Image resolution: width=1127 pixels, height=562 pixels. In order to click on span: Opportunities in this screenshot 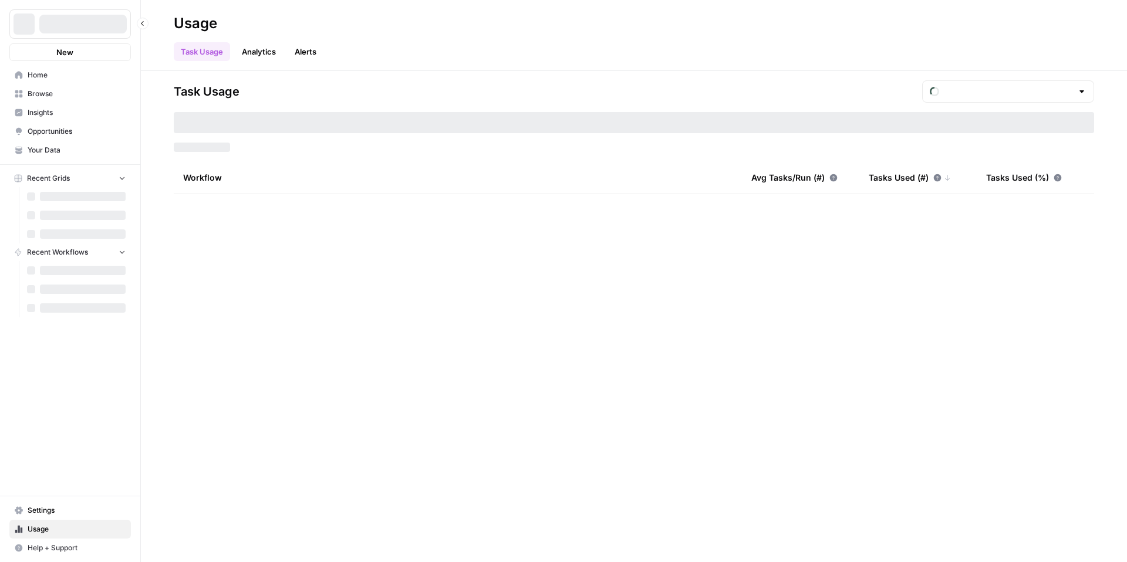, I will do `click(76, 131)`.